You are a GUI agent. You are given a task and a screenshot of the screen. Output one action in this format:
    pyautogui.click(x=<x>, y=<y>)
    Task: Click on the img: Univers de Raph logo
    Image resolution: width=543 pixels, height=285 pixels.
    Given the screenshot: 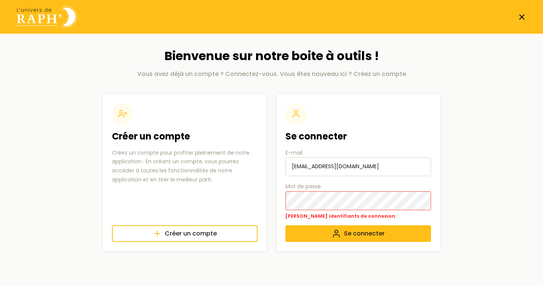 What is the action you would take?
    pyautogui.click(x=47, y=17)
    